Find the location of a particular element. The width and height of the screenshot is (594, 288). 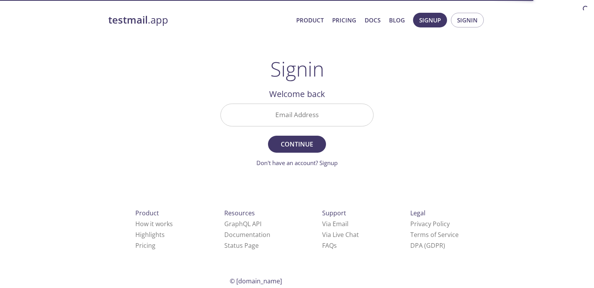

a: Docs is located at coordinates (372, 20).